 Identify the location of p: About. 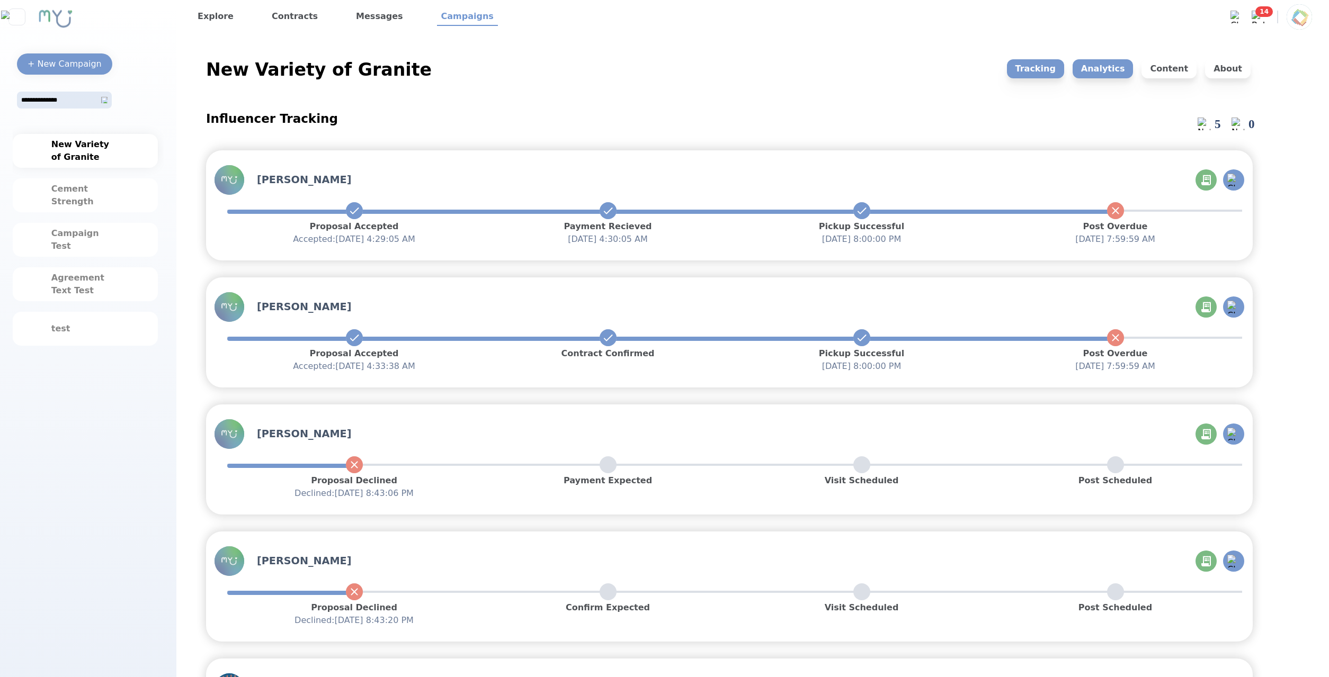
(1227, 69).